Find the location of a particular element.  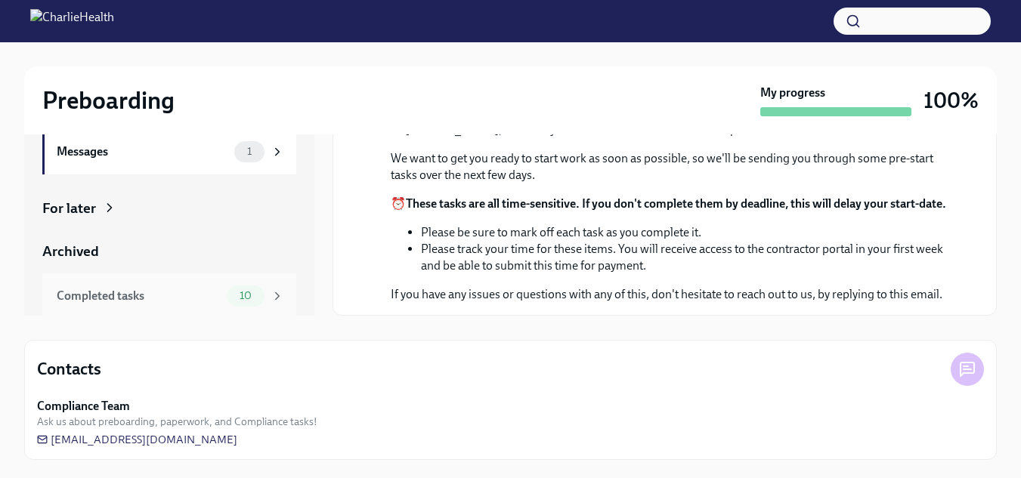

a: Messages1 is located at coordinates (169, 152).